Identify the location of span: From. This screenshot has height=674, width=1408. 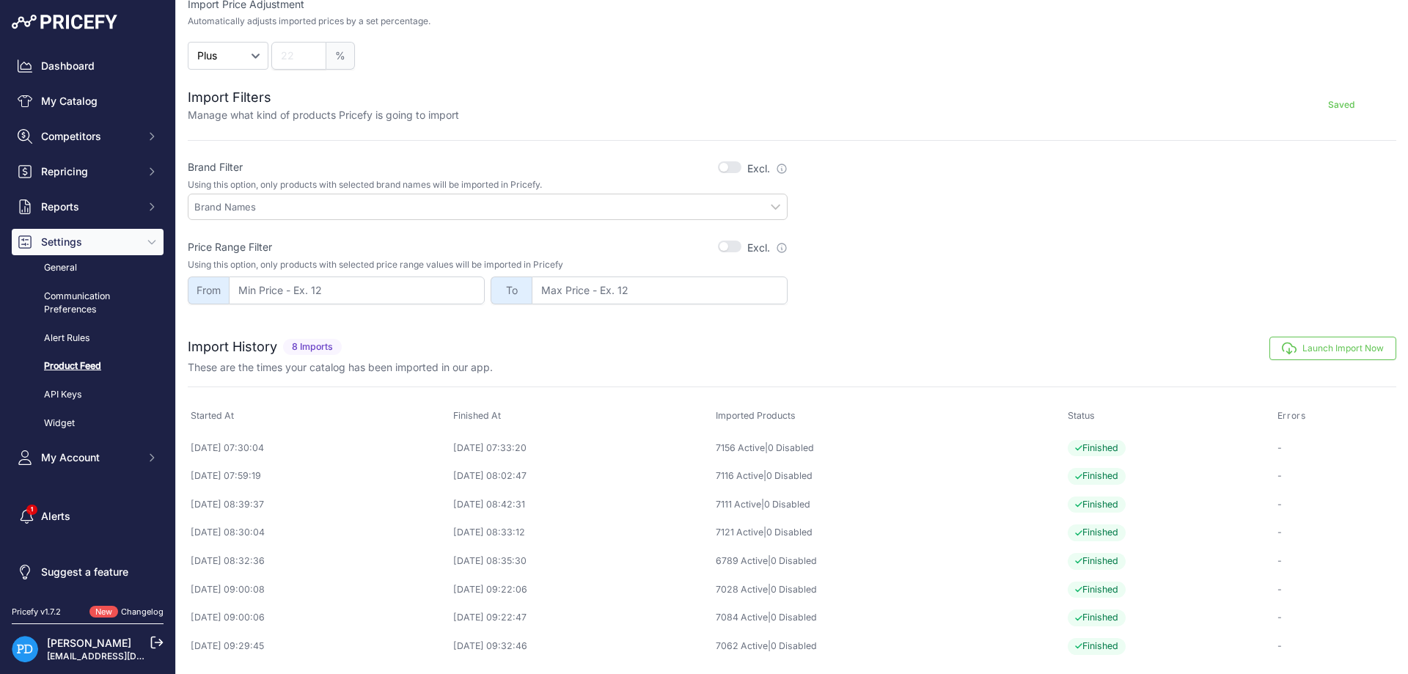
(208, 290).